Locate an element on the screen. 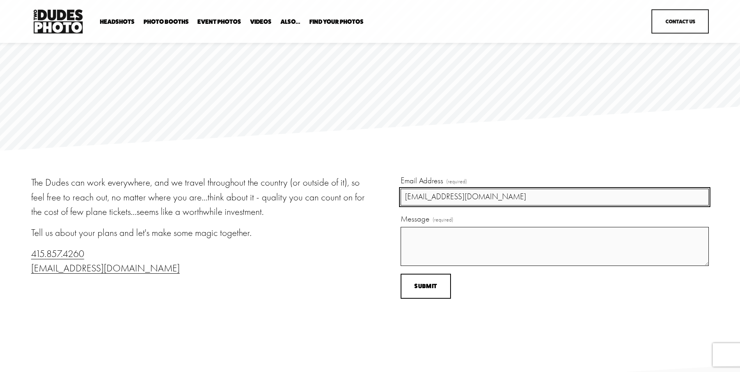 The image size is (740, 372). a: Event Photos is located at coordinates (219, 21).